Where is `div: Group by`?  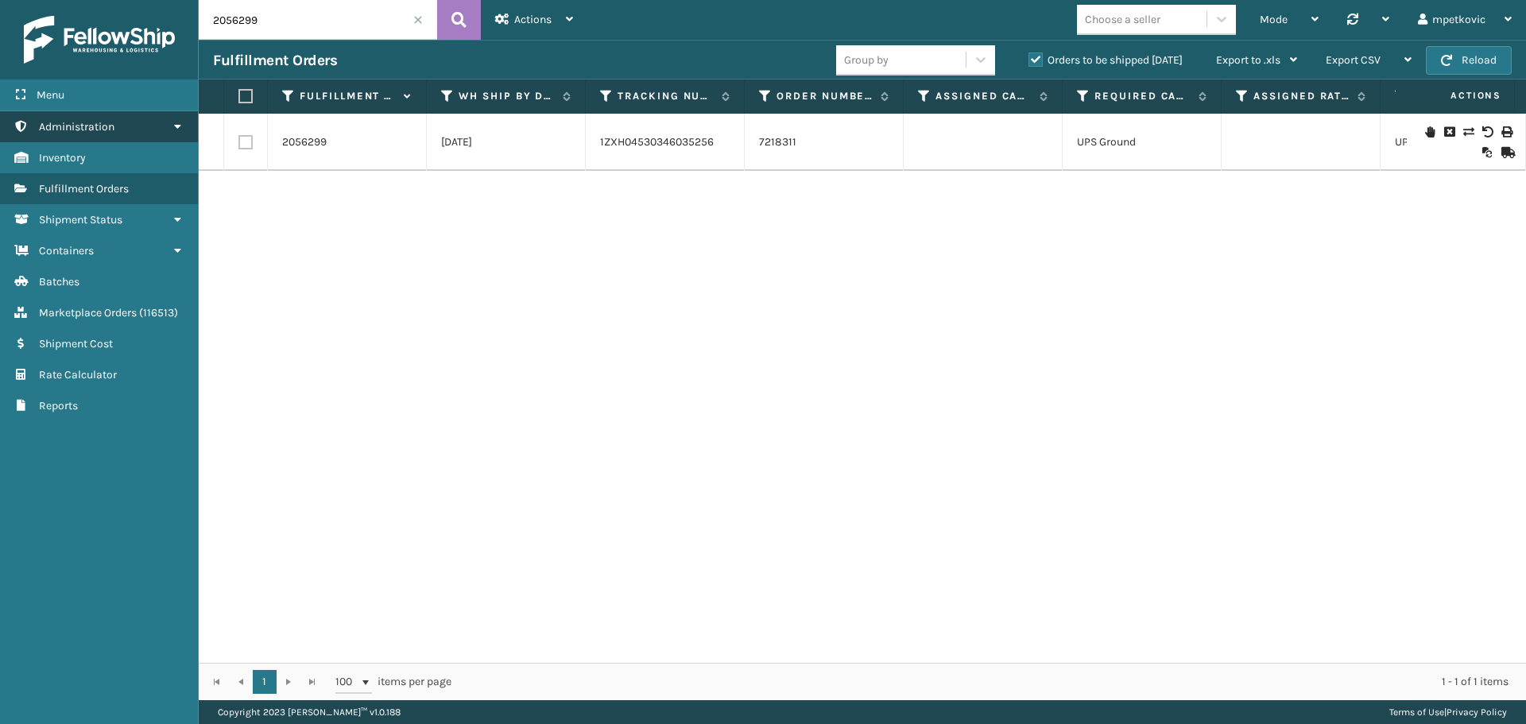 div: Group by is located at coordinates (867, 60).